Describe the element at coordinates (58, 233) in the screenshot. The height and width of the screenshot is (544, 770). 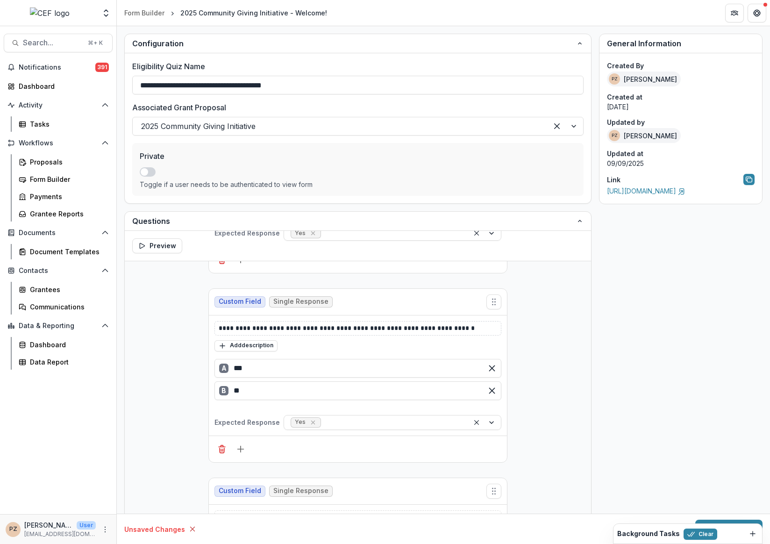
I see `span: Documents` at that location.